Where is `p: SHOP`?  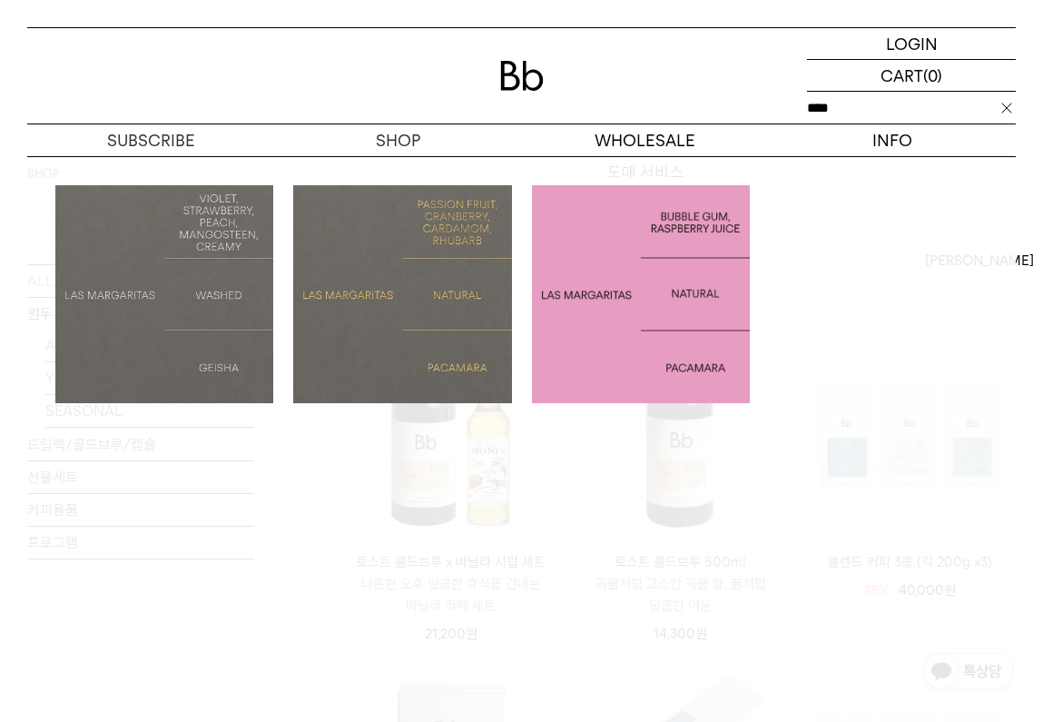
p: SHOP is located at coordinates (398, 140).